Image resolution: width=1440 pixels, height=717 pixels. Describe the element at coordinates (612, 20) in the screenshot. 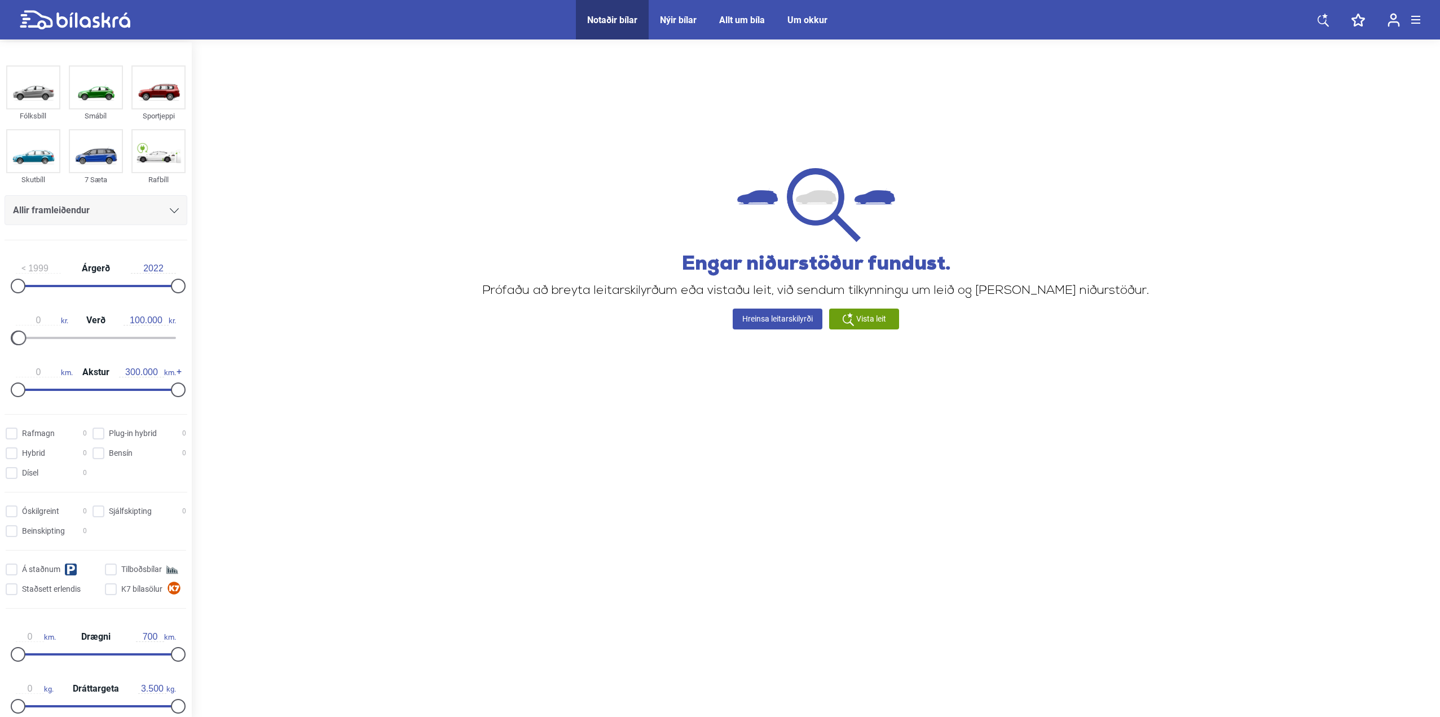

I see `div: Notaðir bílar` at that location.